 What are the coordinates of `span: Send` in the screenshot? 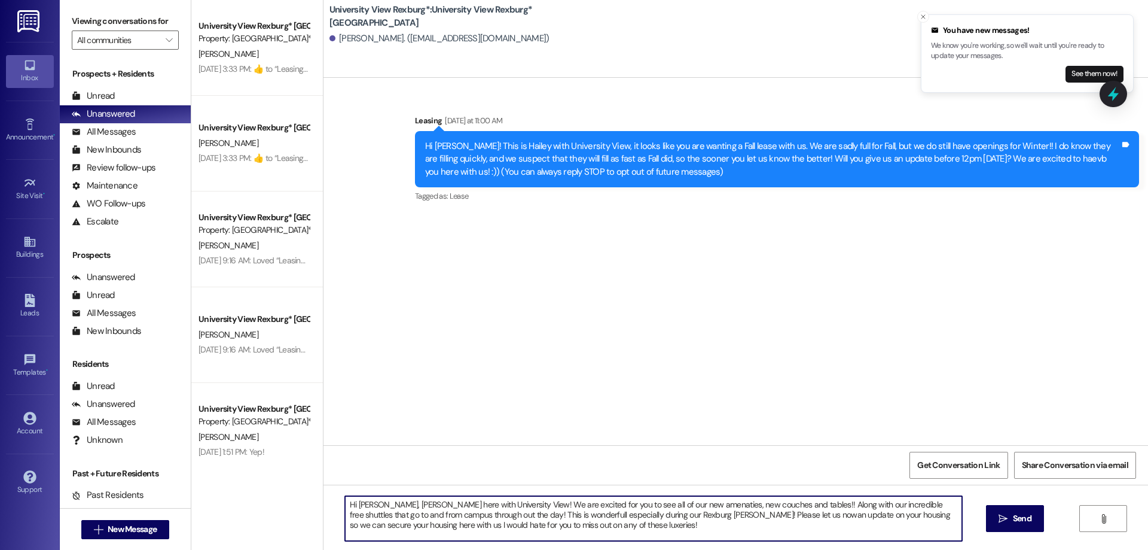 It's located at (1022, 518).